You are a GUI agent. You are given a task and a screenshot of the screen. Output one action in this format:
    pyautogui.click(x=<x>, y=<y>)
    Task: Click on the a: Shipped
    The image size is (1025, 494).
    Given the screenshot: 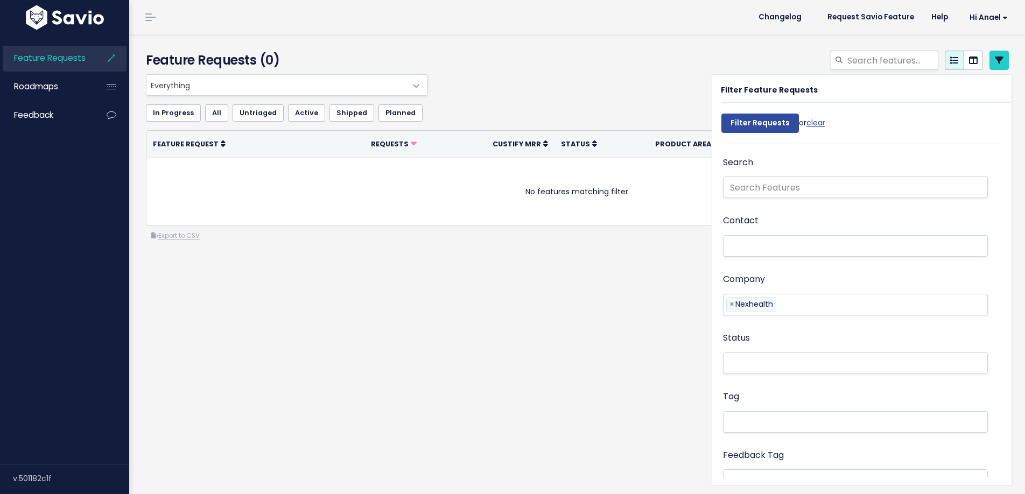 What is the action you would take?
    pyautogui.click(x=351, y=113)
    